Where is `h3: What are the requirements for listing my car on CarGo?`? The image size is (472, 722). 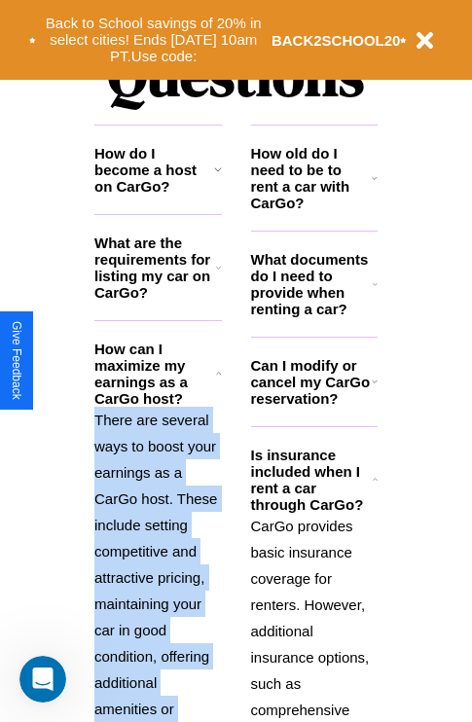 h3: What are the requirements for listing my car on CarGo? is located at coordinates (155, 267).